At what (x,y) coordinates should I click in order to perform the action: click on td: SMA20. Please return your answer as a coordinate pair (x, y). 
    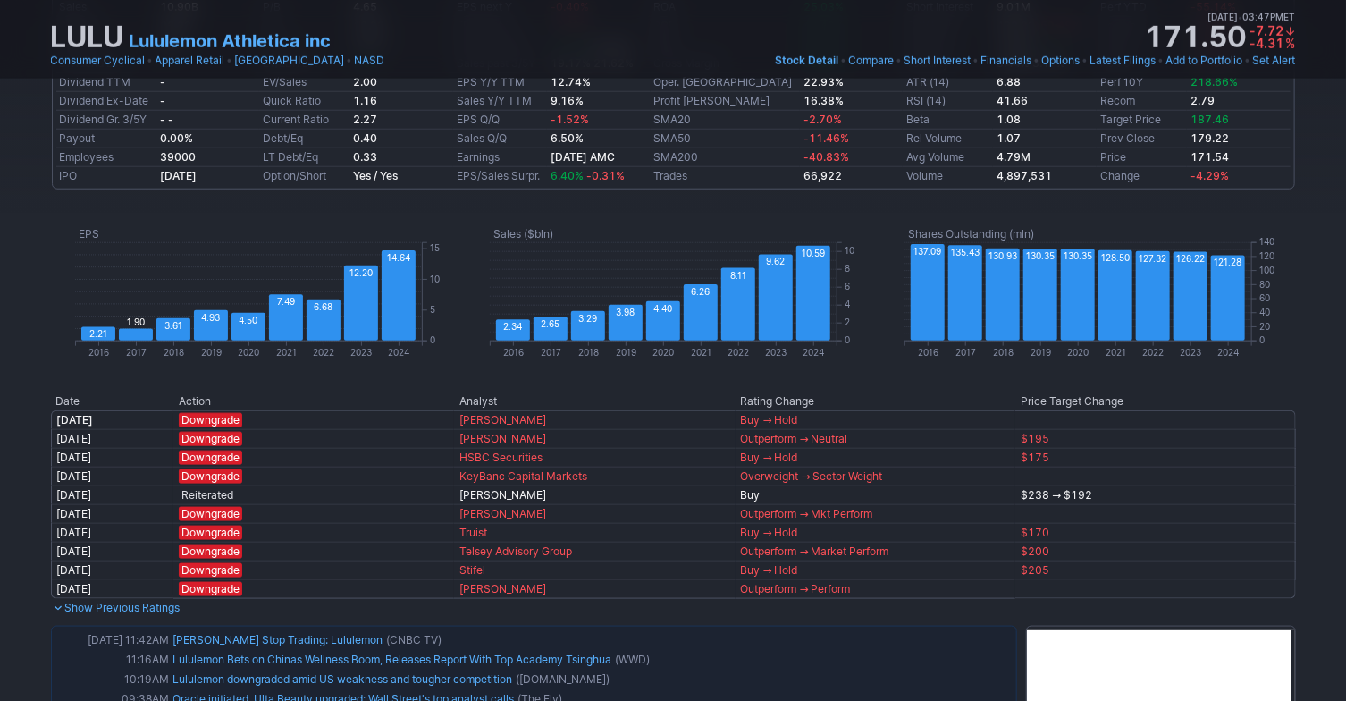
    Looking at the image, I should click on (725, 120).